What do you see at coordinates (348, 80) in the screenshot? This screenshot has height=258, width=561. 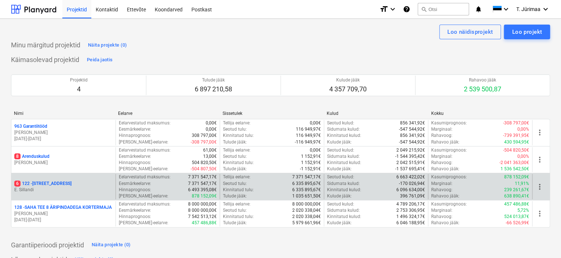 I see `p: Kulude jääk` at bounding box center [348, 80].